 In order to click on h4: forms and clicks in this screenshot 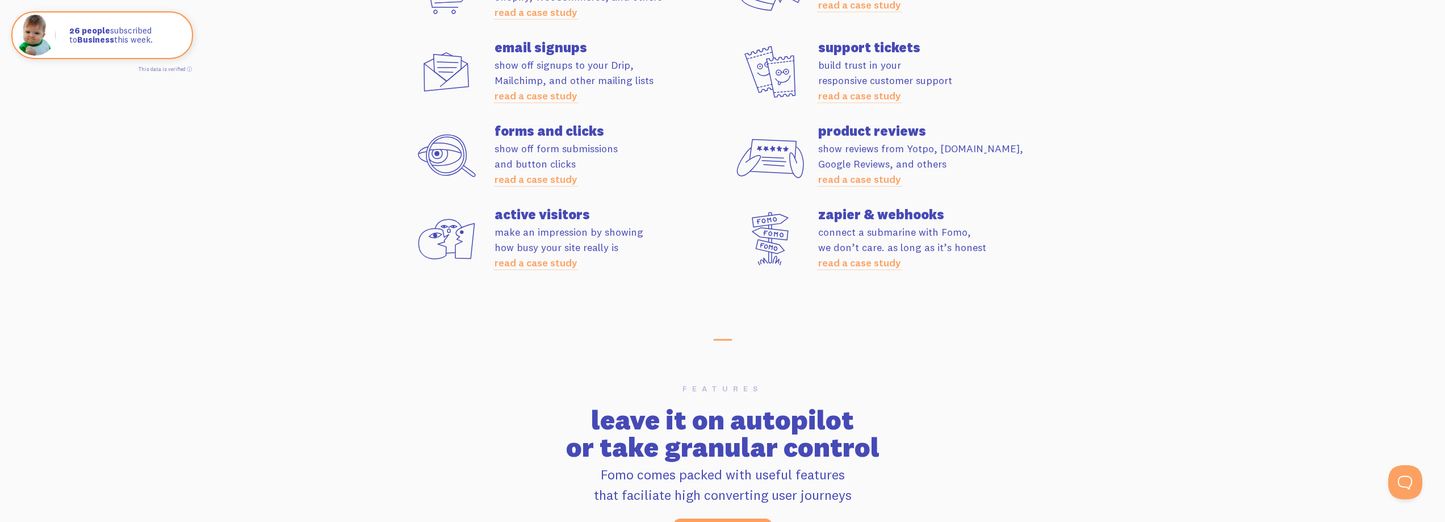, I will do `click(608, 131)`.